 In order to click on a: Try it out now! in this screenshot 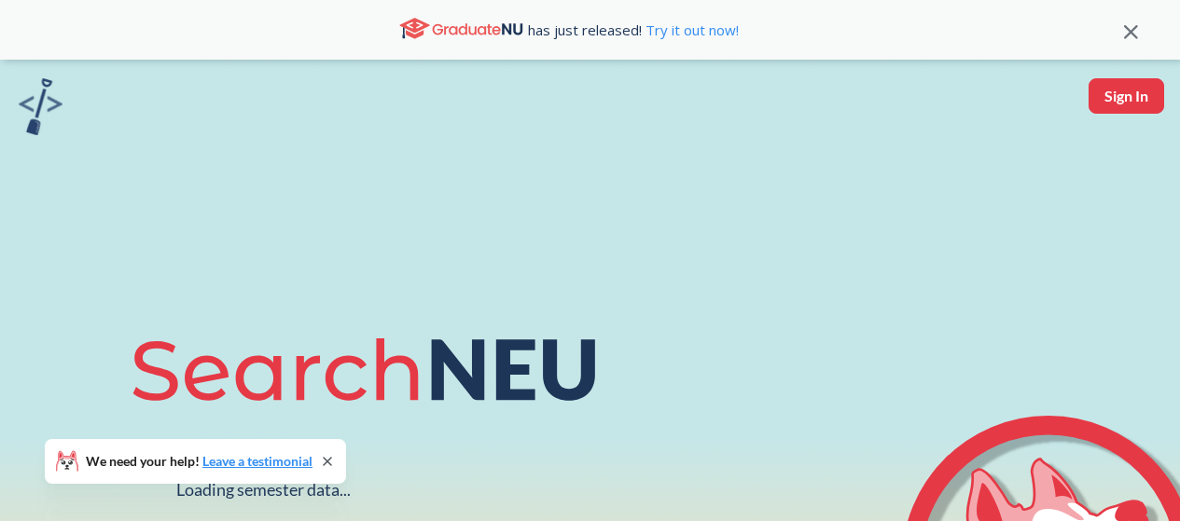, I will do `click(690, 30)`.